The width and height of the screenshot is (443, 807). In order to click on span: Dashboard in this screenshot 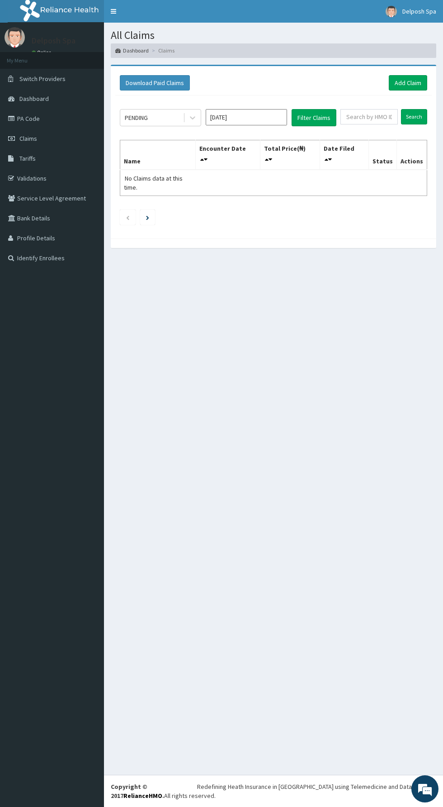, I will do `click(34, 99)`.